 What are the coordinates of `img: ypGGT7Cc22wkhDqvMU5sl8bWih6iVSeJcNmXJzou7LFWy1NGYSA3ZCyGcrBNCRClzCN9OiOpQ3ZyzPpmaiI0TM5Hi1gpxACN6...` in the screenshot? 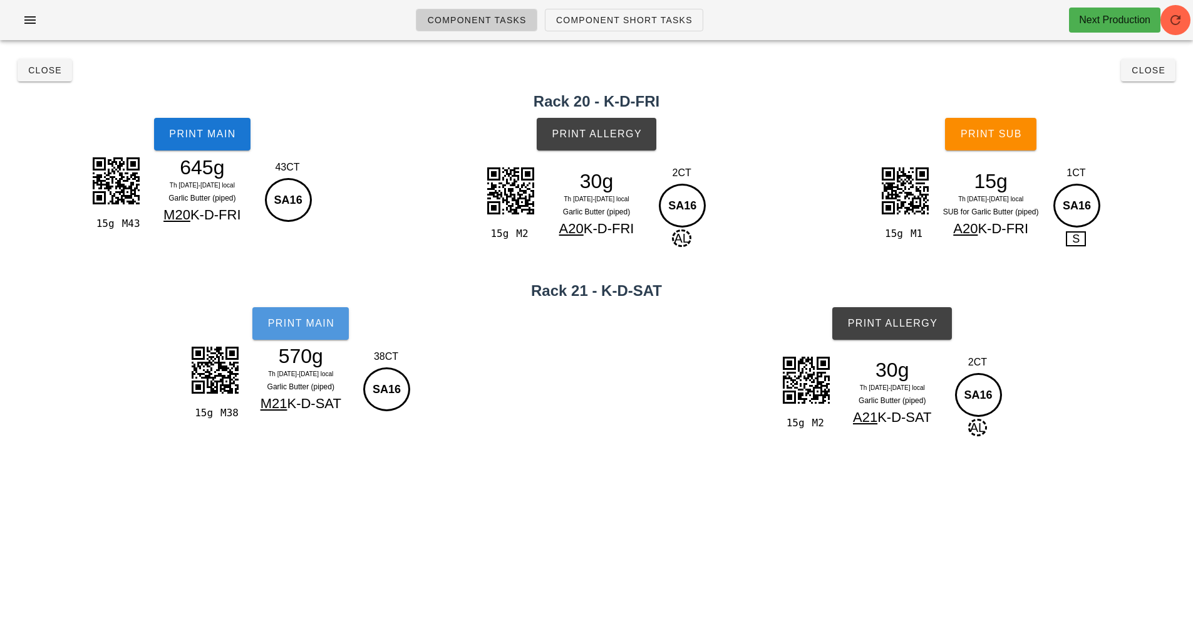 It's located at (215, 370).